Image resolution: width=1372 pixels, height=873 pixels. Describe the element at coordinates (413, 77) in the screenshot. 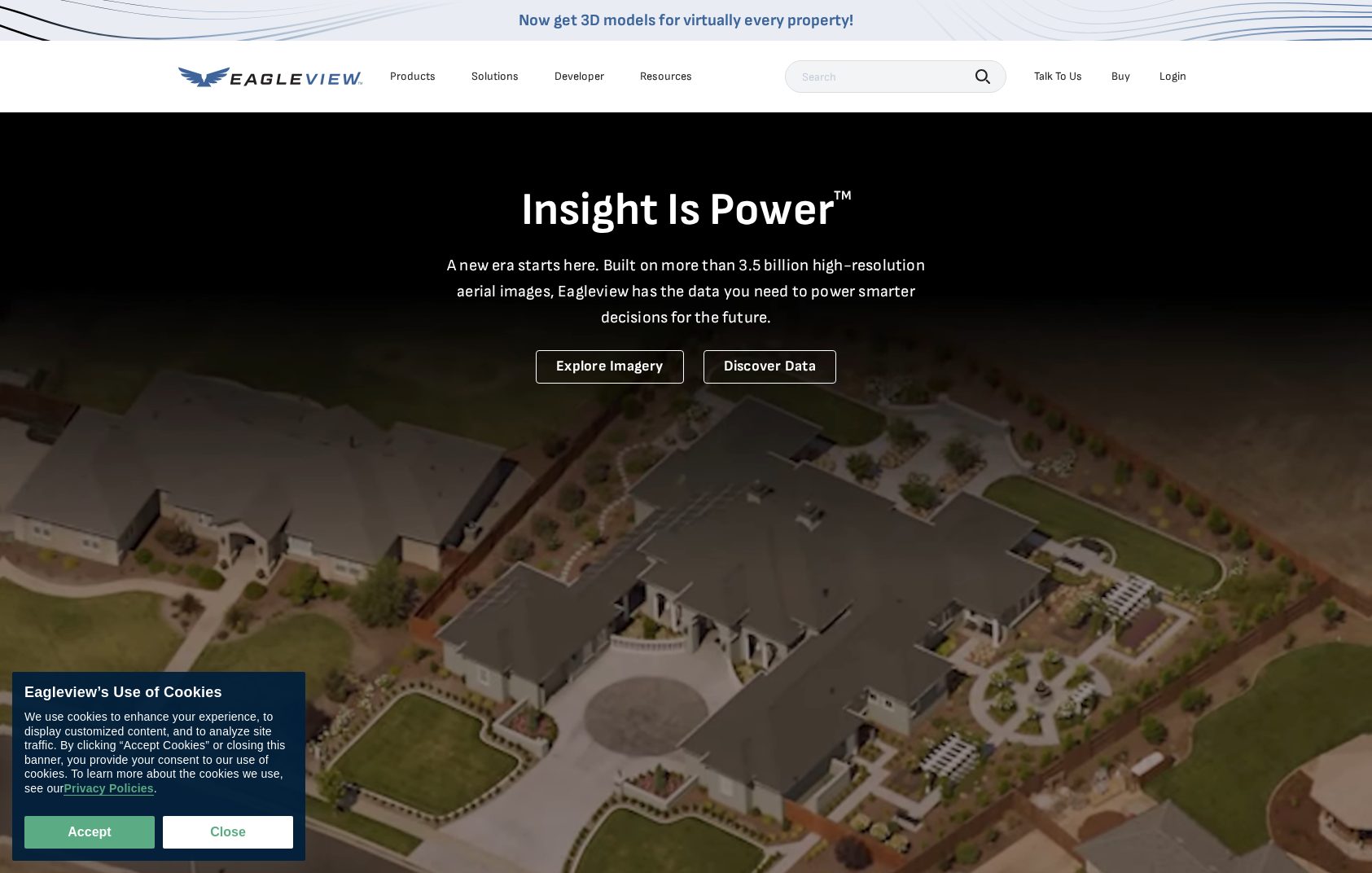

I see `div: Products` at that location.